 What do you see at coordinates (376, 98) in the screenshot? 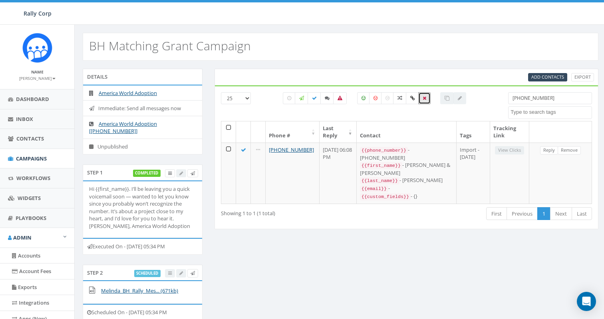
I see `label: Negative` at bounding box center [376, 98].